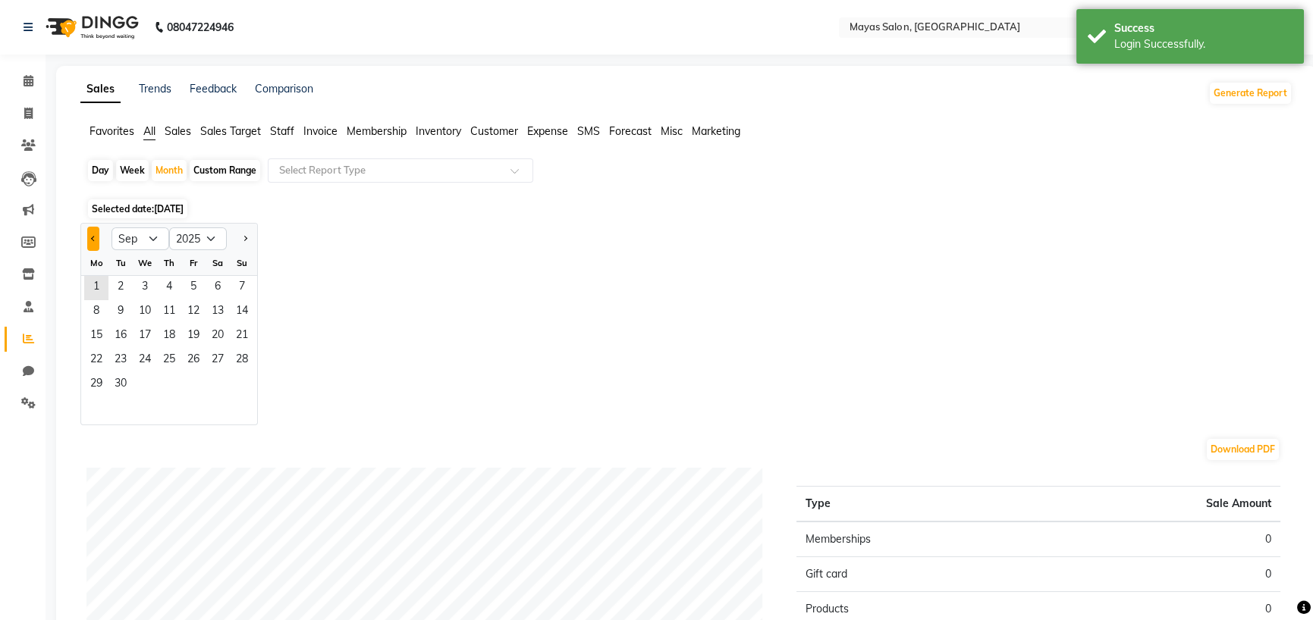 The width and height of the screenshot is (1313, 620). Describe the element at coordinates (96, 288) in the screenshot. I see `div: Monday, September 1, 2025` at that location.